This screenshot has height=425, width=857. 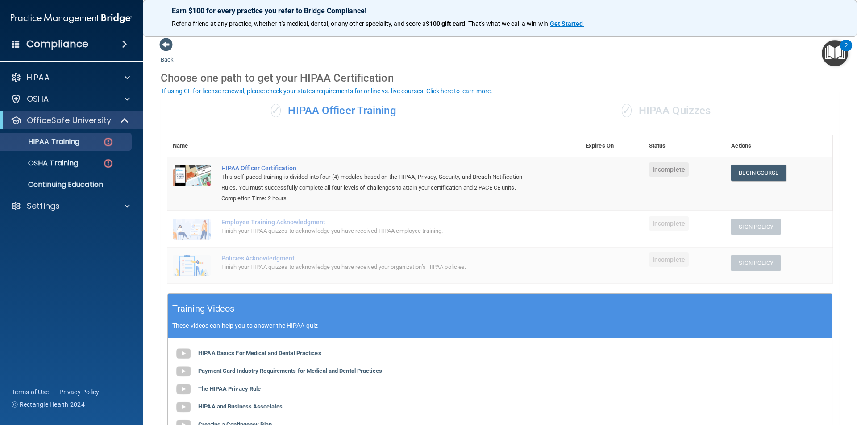 I want to click on div: Policies Acknowledgment, so click(x=378, y=258).